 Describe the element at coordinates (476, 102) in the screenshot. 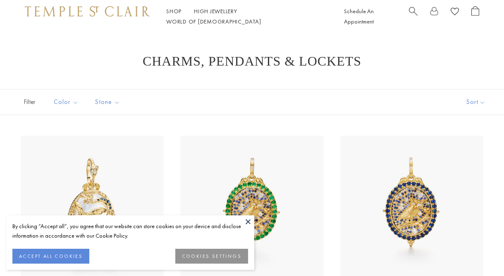

I see `button: Show sort by` at that location.